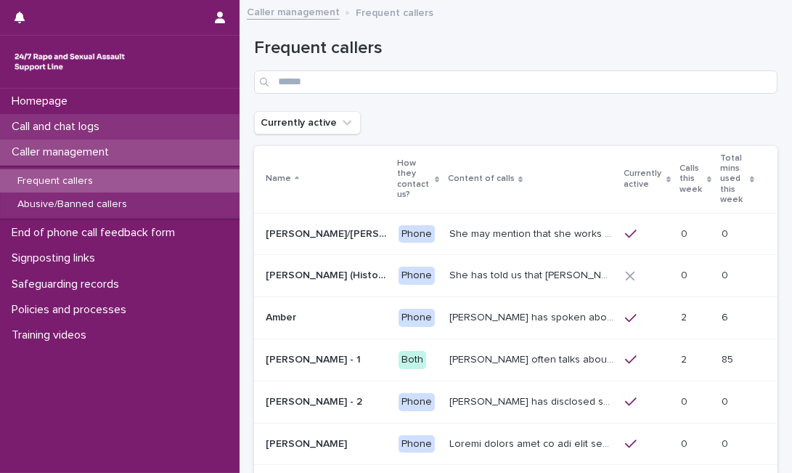 The image size is (792, 473). I want to click on input: Search, so click(515, 82).